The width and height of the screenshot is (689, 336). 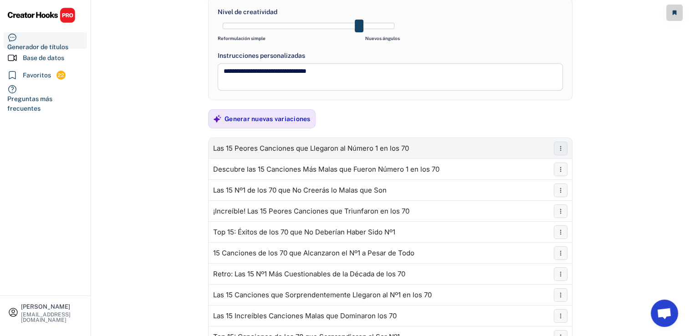 What do you see at coordinates (267, 119) in the screenshot?
I see `div: Generar nuevas variaciones` at bounding box center [267, 119].